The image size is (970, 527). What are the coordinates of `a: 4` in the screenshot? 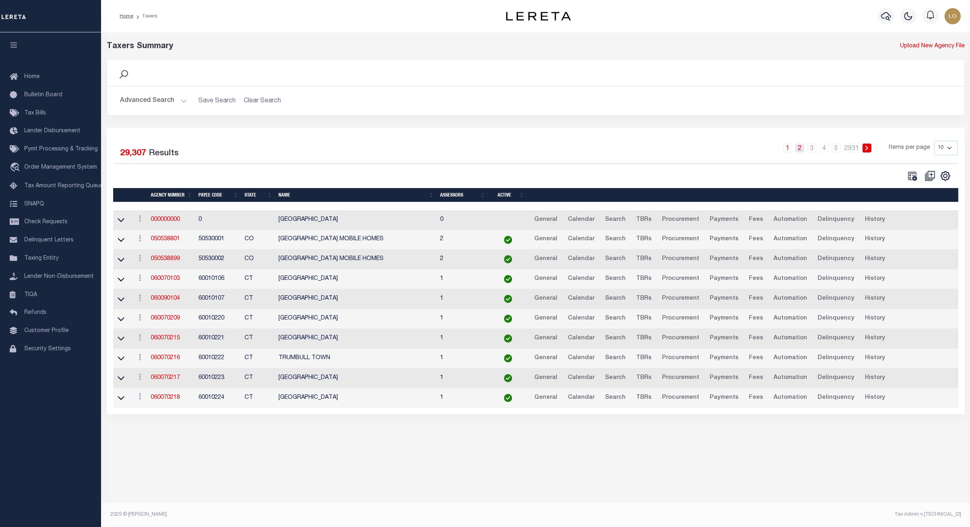 It's located at (824, 148).